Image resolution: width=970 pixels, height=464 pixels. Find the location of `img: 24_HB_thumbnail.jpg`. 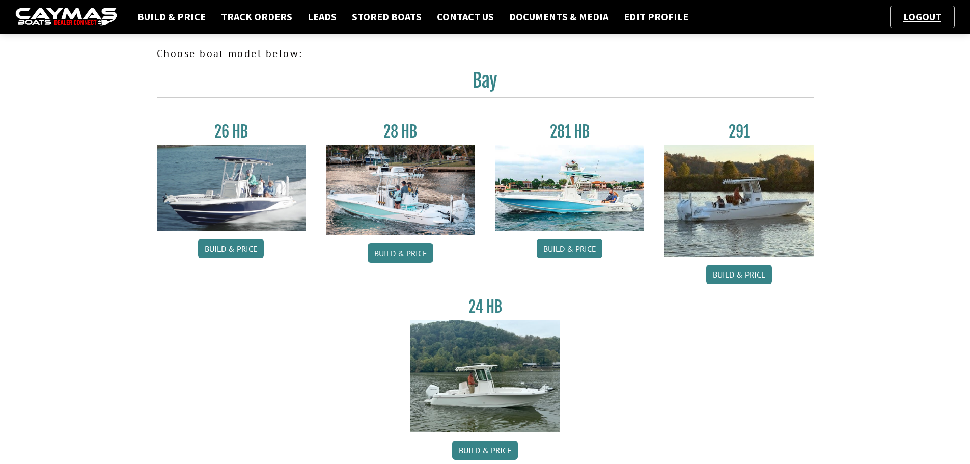

img: 24_HB_thumbnail.jpg is located at coordinates (485, 376).